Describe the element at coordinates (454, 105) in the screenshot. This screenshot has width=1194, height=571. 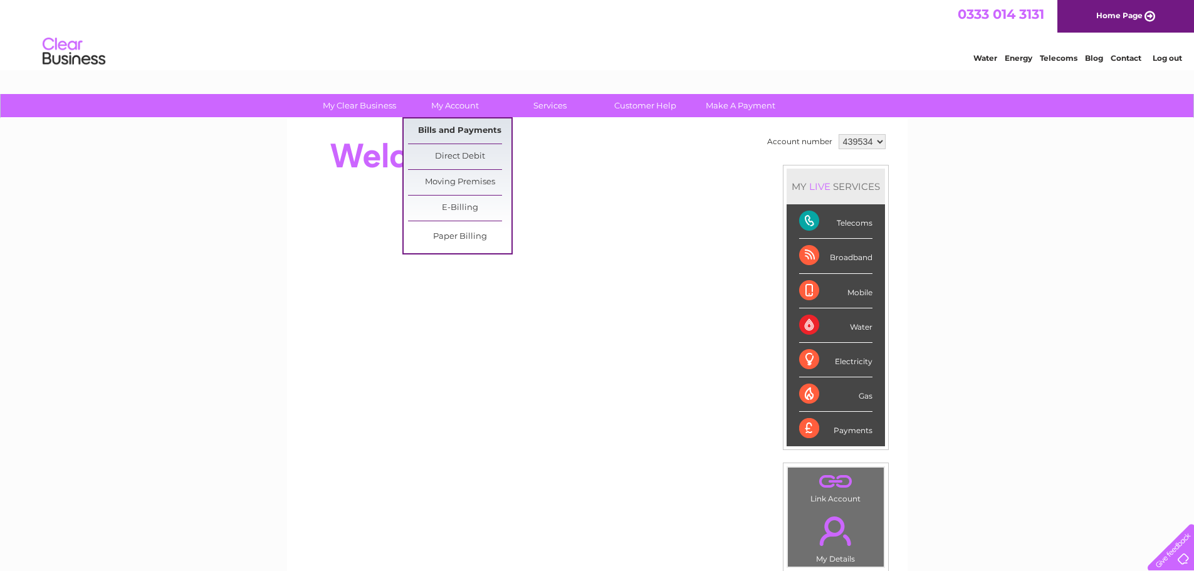
I see `a: My Account` at that location.